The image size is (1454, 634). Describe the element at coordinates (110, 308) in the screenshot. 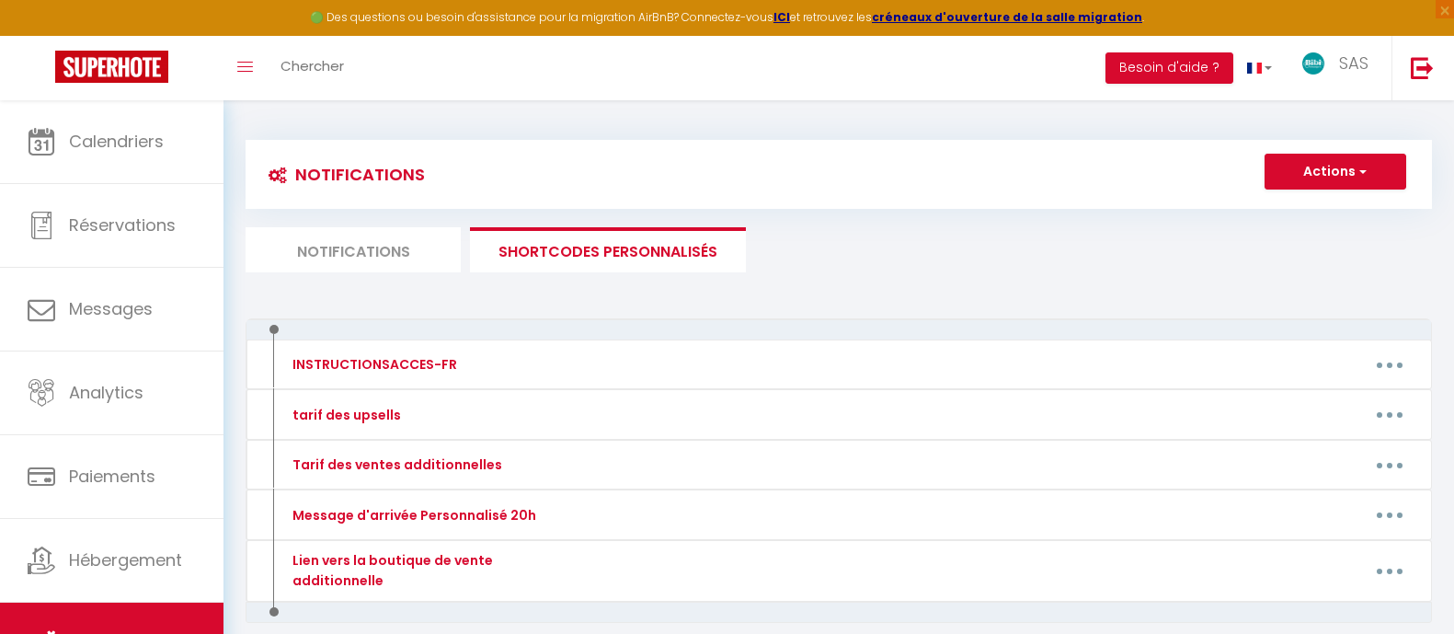

I see `span: Messages` at that location.